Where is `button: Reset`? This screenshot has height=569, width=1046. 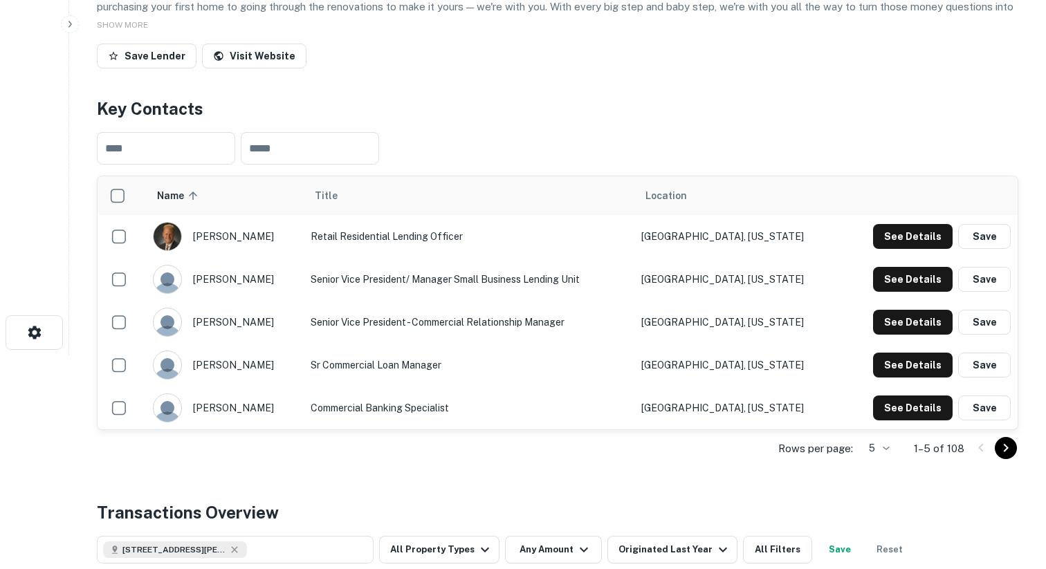
button: Reset is located at coordinates (890, 550).